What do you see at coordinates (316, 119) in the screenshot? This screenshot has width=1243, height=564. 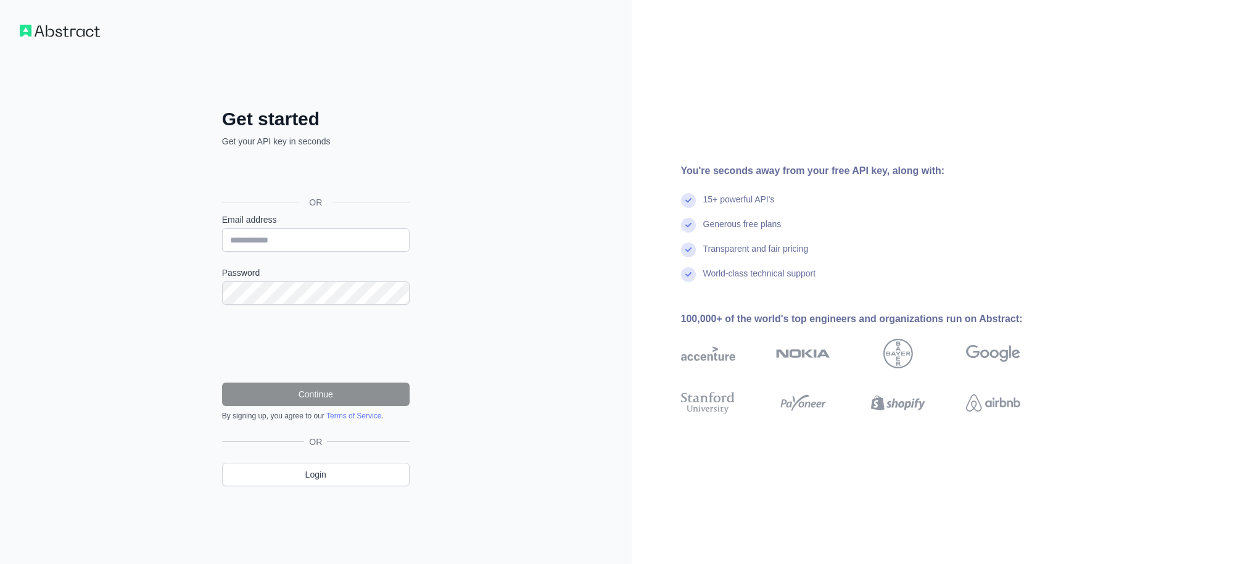 I see `h2: Get started` at bounding box center [316, 119].